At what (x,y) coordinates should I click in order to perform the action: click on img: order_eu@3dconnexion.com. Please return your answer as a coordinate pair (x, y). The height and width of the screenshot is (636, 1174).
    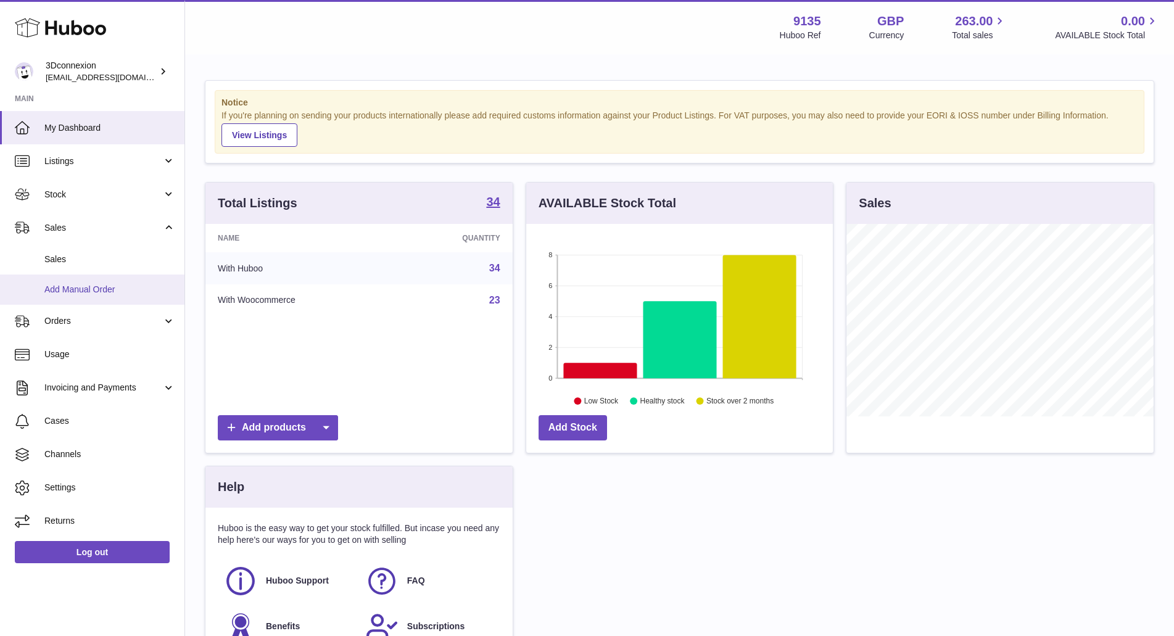
    Looking at the image, I should click on (24, 72).